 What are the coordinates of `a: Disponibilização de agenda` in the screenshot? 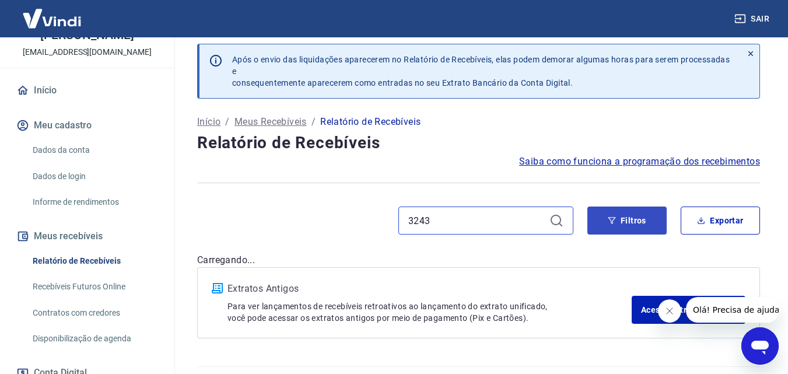 It's located at (94, 338).